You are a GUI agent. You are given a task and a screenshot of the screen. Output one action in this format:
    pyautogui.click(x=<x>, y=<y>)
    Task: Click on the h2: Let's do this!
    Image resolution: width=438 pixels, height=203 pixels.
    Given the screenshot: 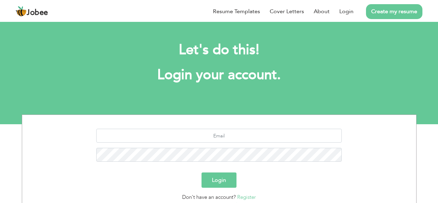 What is the action you would take?
    pyautogui.click(x=219, y=50)
    